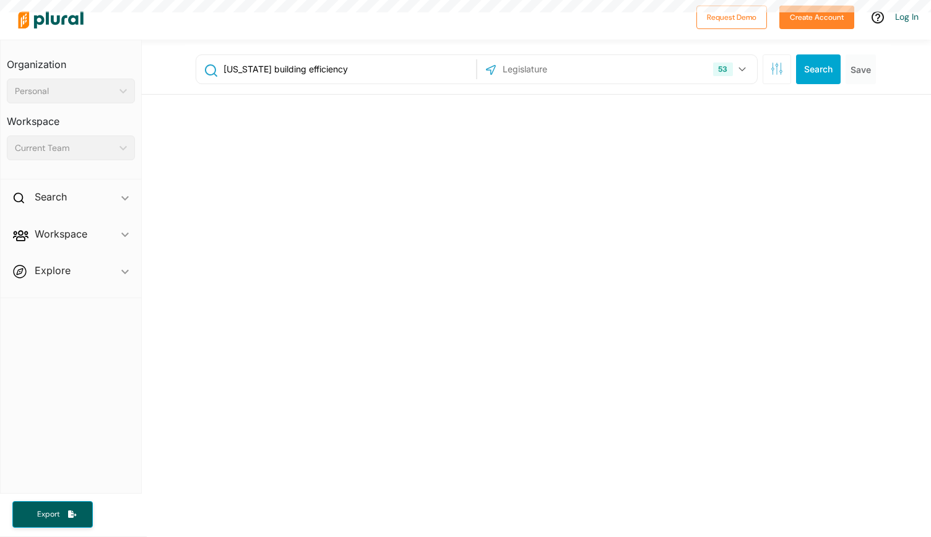 Image resolution: width=931 pixels, height=537 pixels. I want to click on span: Search Filters, so click(777, 67).